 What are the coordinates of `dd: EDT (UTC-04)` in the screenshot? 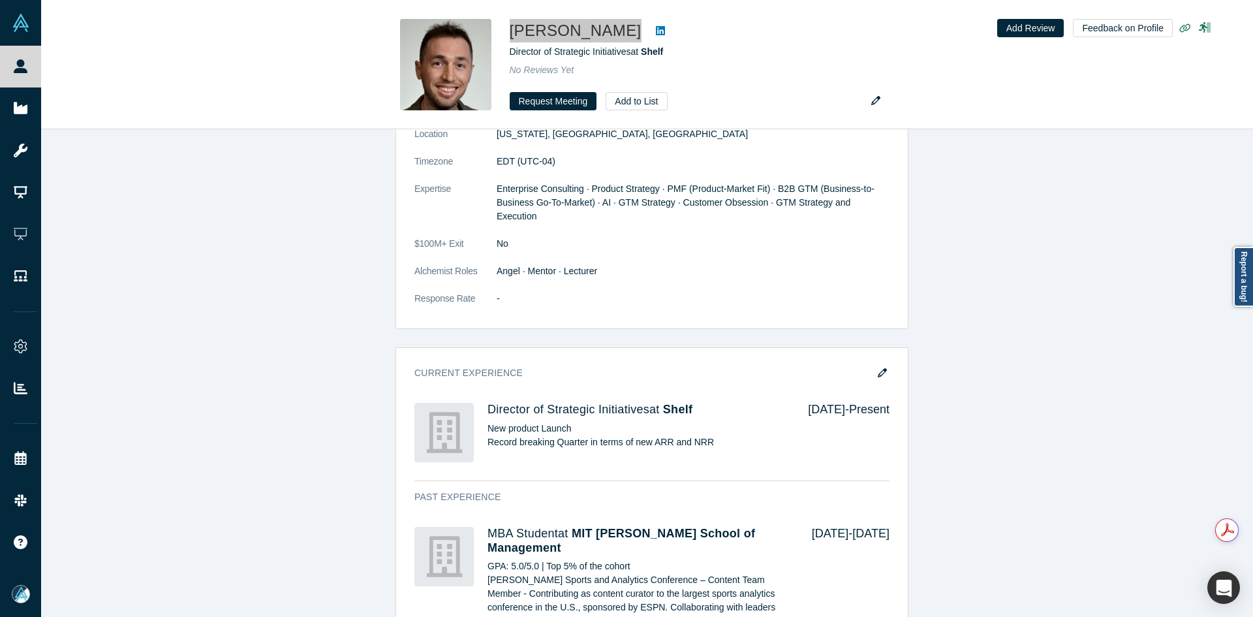 It's located at (693, 161).